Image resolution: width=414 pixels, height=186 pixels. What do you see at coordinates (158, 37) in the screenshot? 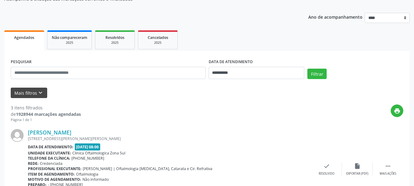
I see `span: Cancelados` at bounding box center [158, 37].